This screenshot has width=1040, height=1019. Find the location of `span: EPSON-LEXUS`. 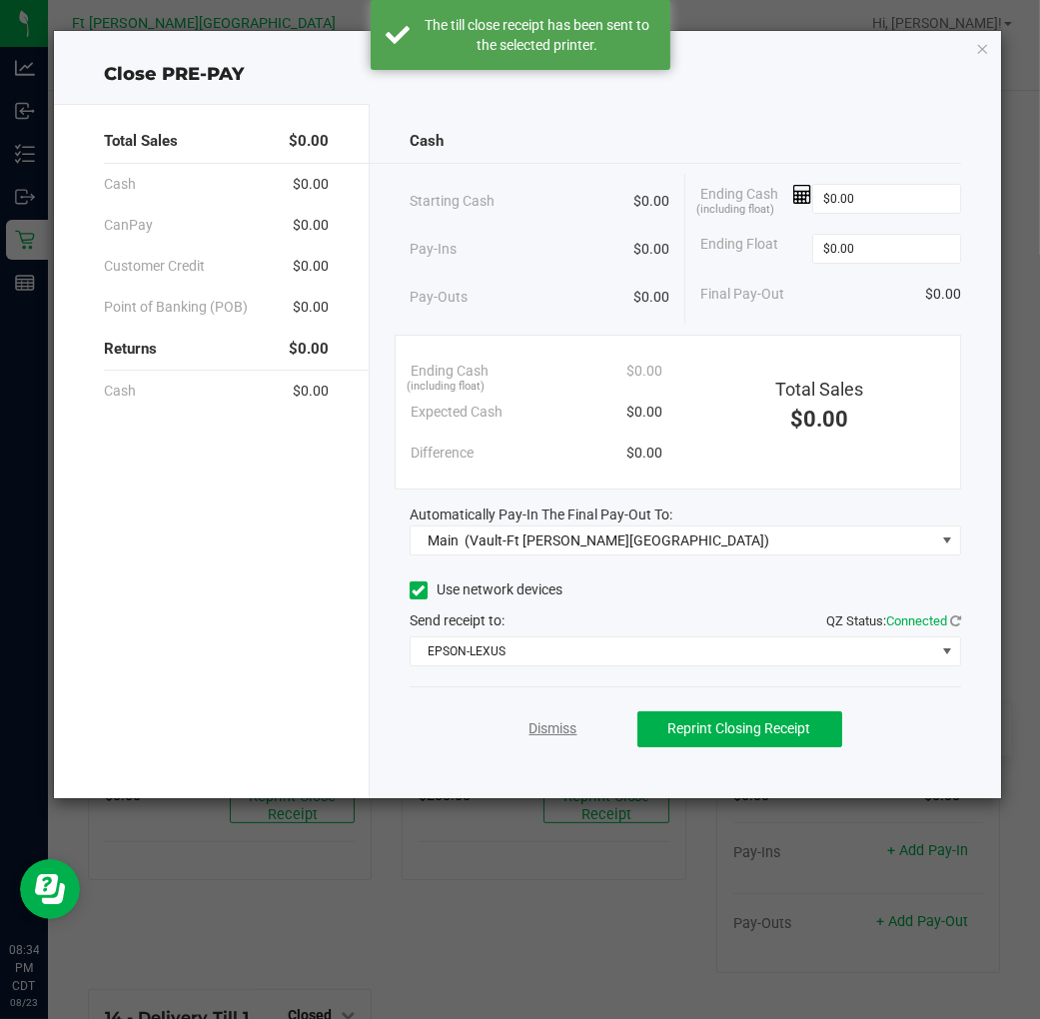

span: EPSON-LEXUS is located at coordinates (672, 651).